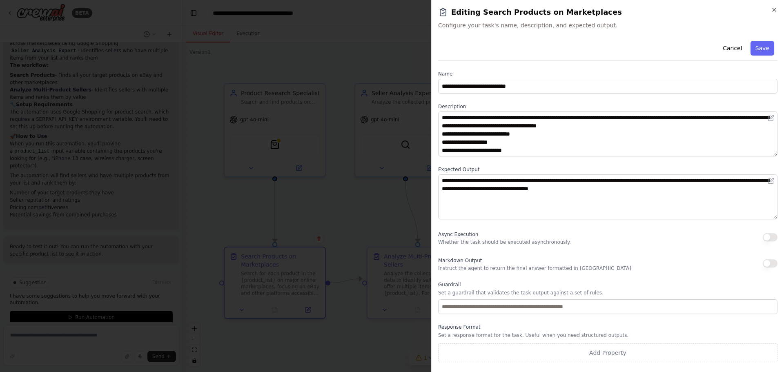  Describe the element at coordinates (608, 170) in the screenshot. I see `label: Expected Output` at that location.